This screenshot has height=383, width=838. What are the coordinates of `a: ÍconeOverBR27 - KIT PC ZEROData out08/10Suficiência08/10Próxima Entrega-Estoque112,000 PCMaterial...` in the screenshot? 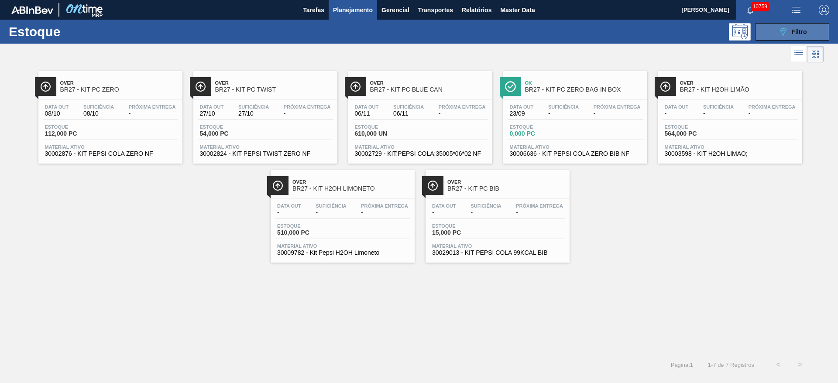 It's located at (109, 114).